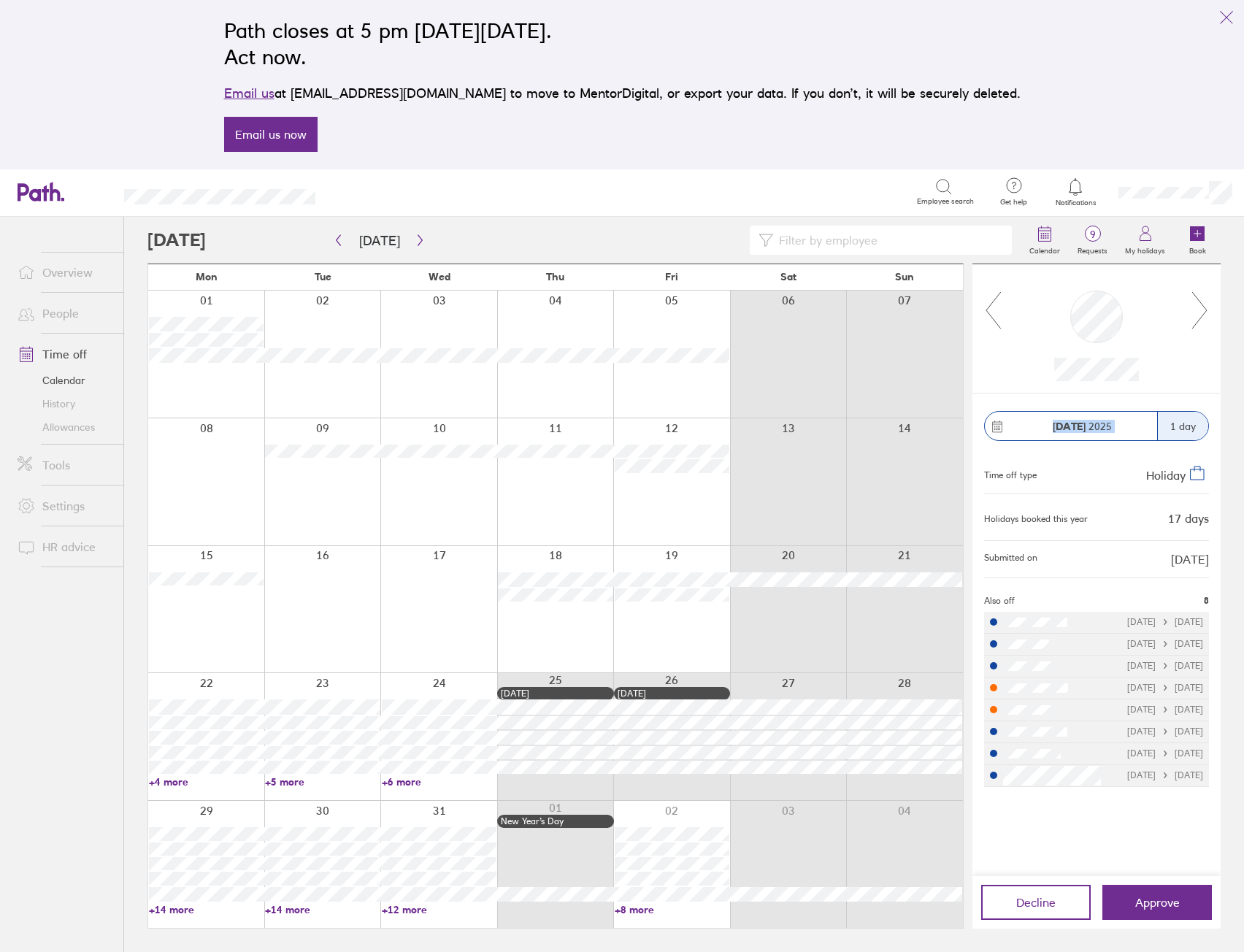  Describe the element at coordinates (64, 427) in the screenshot. I see `a: Allowances` at that location.